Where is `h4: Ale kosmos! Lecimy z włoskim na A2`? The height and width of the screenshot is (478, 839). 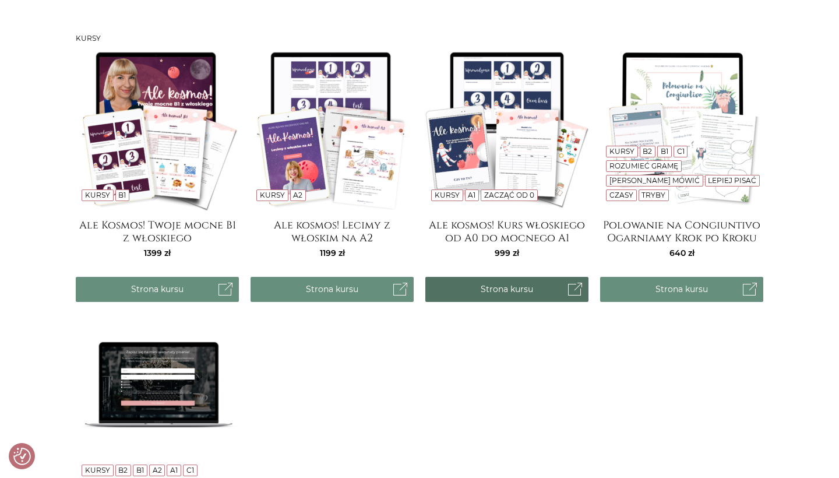 h4: Ale kosmos! Lecimy z włoskim na A2 is located at coordinates (332, 231).